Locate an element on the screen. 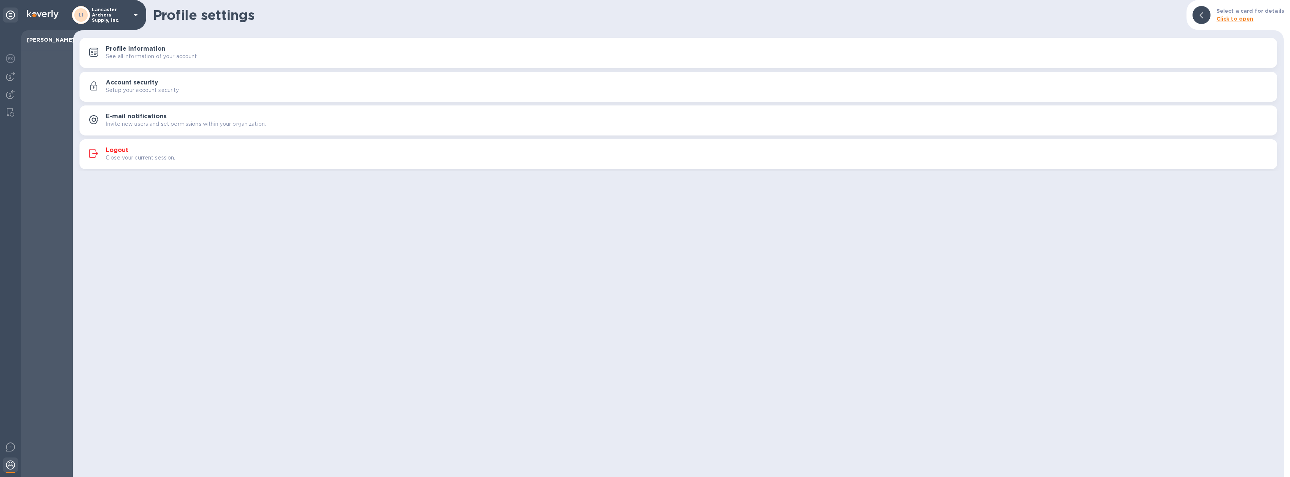  b: Click to open is located at coordinates (1235, 19).